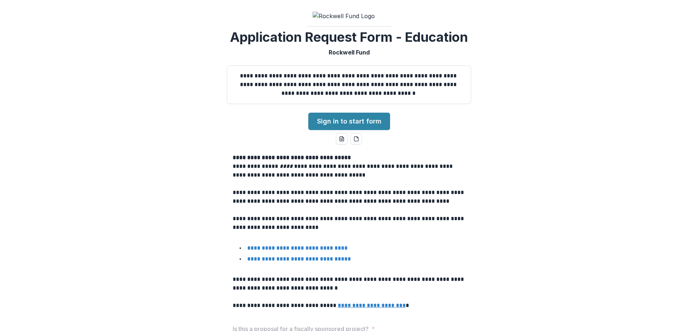 The image size is (698, 331). What do you see at coordinates (349, 16) in the screenshot?
I see `img: Rockwell Fund Logo` at bounding box center [349, 16].